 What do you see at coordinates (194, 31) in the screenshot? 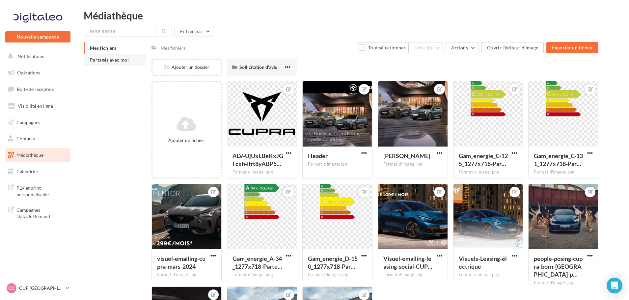
I see `button: Filtrer par` at bounding box center [194, 31].